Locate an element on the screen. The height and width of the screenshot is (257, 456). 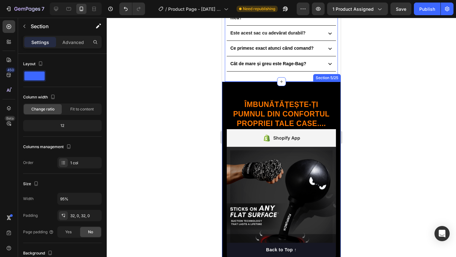
div: Shopify App is located at coordinates (65, 120).